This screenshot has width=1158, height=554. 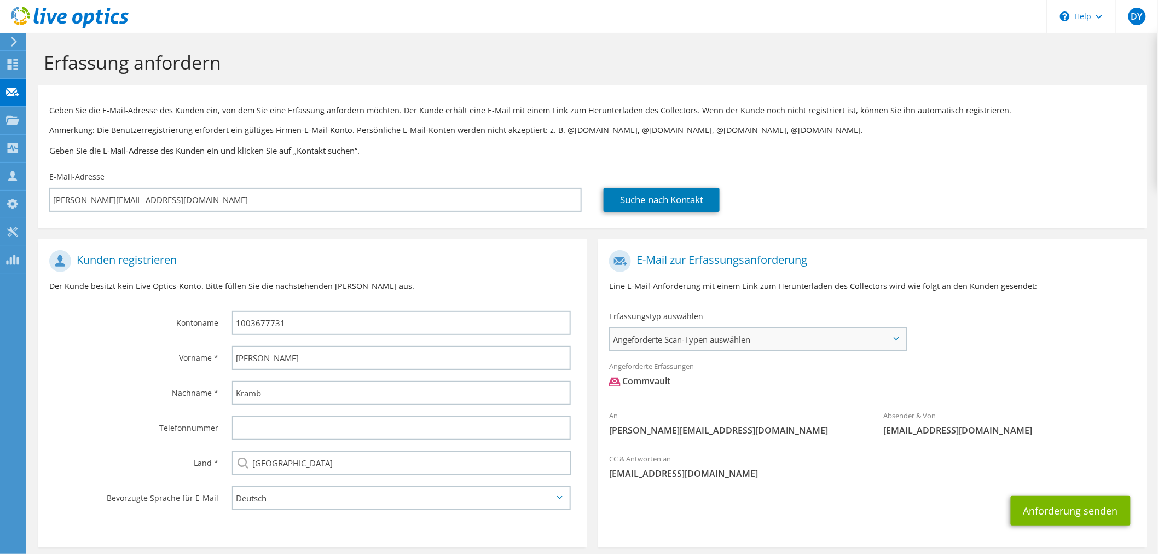 What do you see at coordinates (590, 62) in the screenshot?
I see `h1: Erfassung anfordern` at bounding box center [590, 62].